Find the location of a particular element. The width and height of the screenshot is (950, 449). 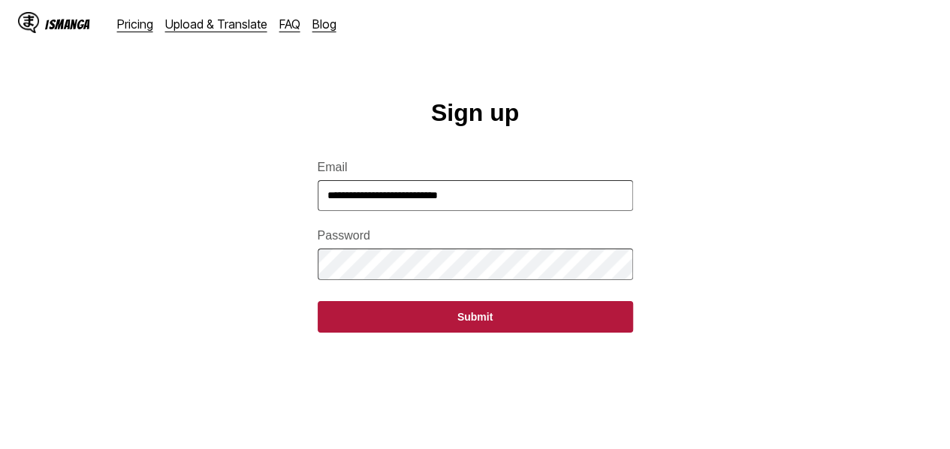

h1: Sign up is located at coordinates (474, 113).